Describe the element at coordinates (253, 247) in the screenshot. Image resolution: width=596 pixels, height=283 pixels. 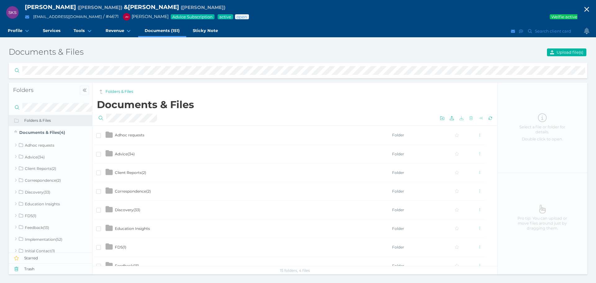
I see `td: FDS(1)` at that location.